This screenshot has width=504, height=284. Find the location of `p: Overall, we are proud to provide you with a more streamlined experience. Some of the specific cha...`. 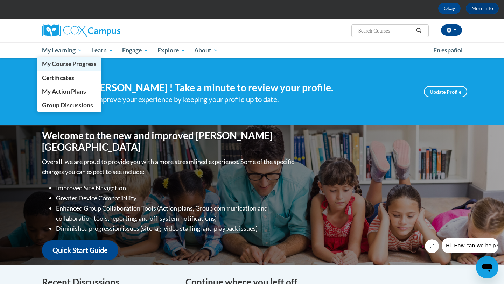

p: Overall, we are proud to provide you with a more streamlined experience. Some of the specific cha... is located at coordinates (169, 167).